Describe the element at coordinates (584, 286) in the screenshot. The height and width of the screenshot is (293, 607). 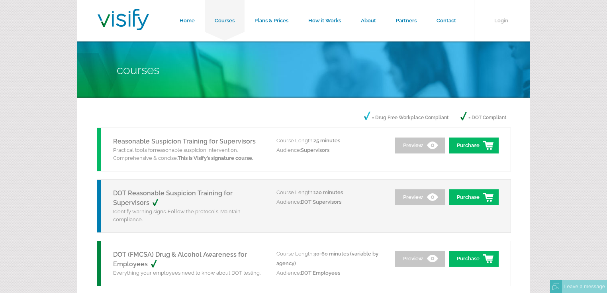
I see `div: Leave a message` at that location.